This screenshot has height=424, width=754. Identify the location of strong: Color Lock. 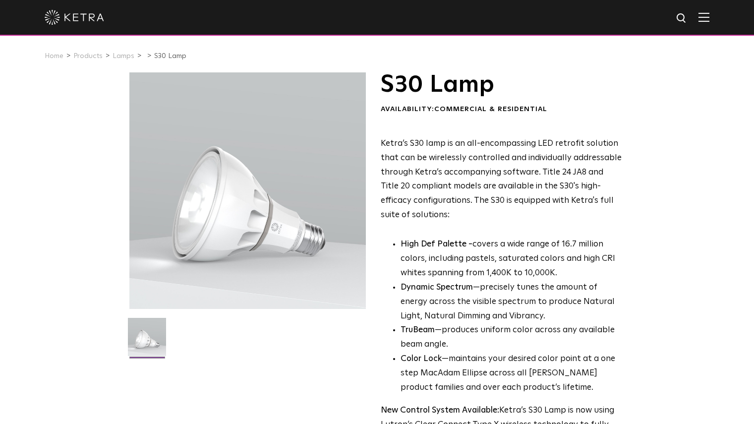
(421, 358).